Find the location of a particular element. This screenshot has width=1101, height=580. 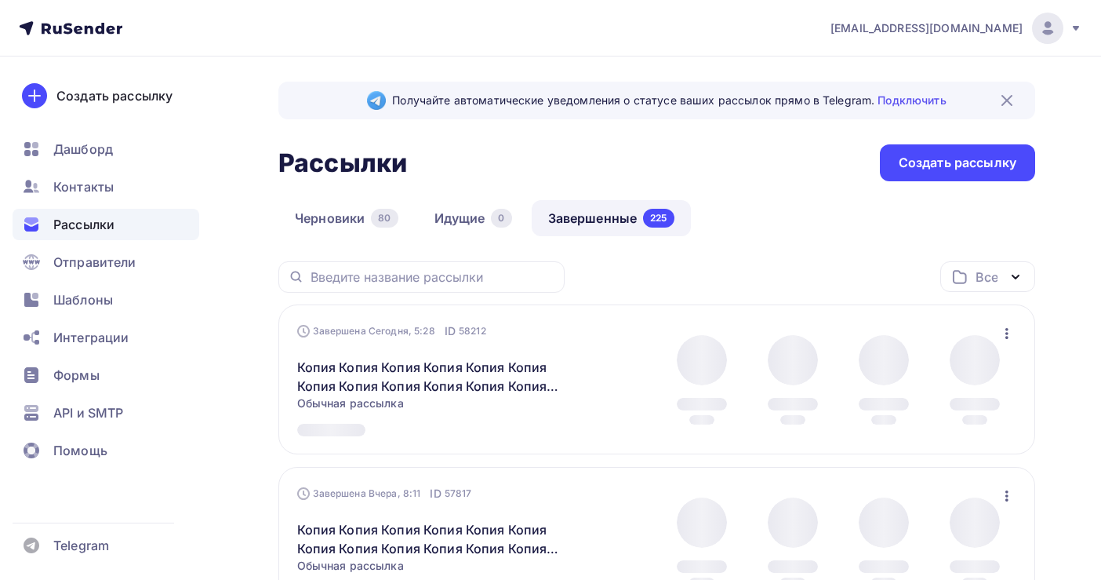

div: Завершена Вчера, 8:11 is located at coordinates (384, 493).